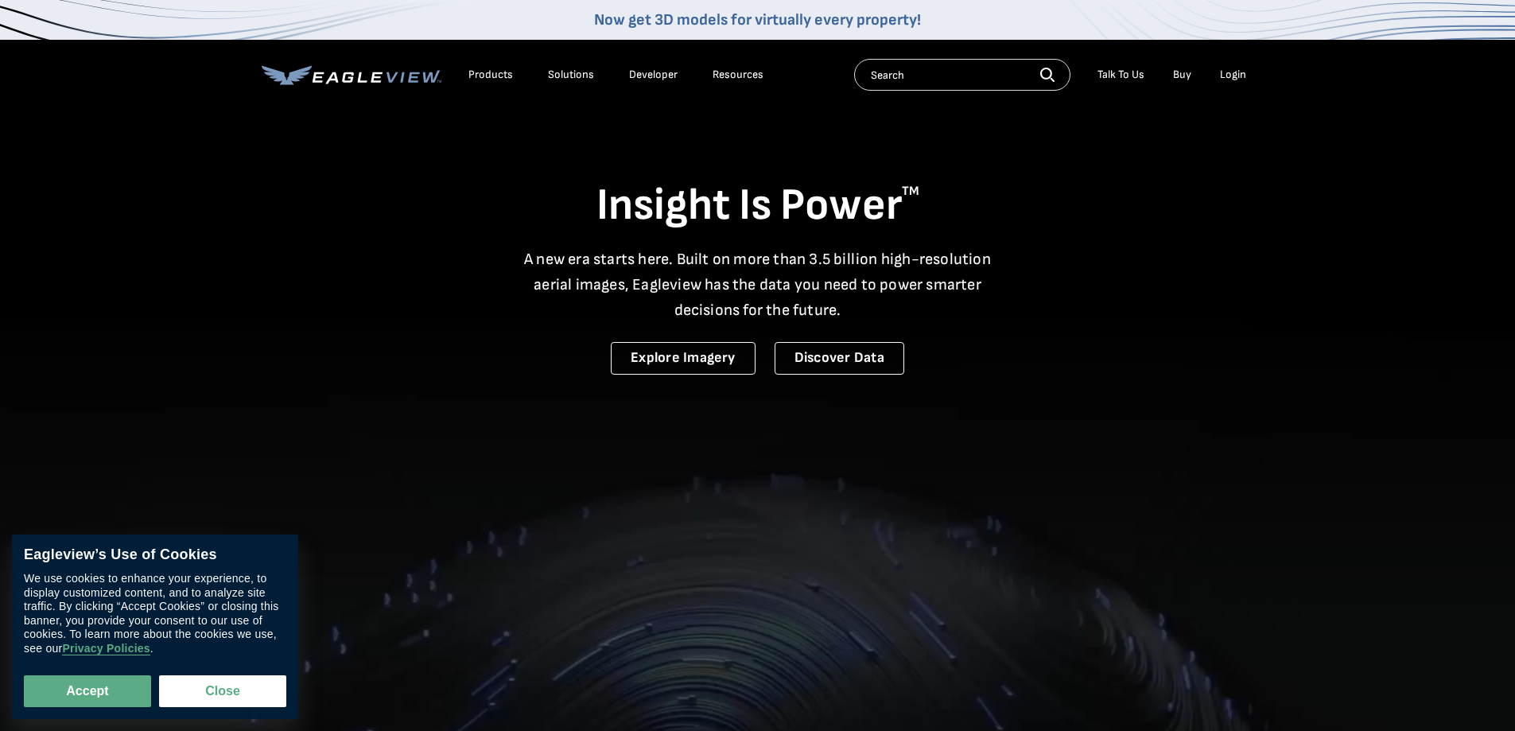 This screenshot has width=1515, height=731. I want to click on a: Developer, so click(653, 75).